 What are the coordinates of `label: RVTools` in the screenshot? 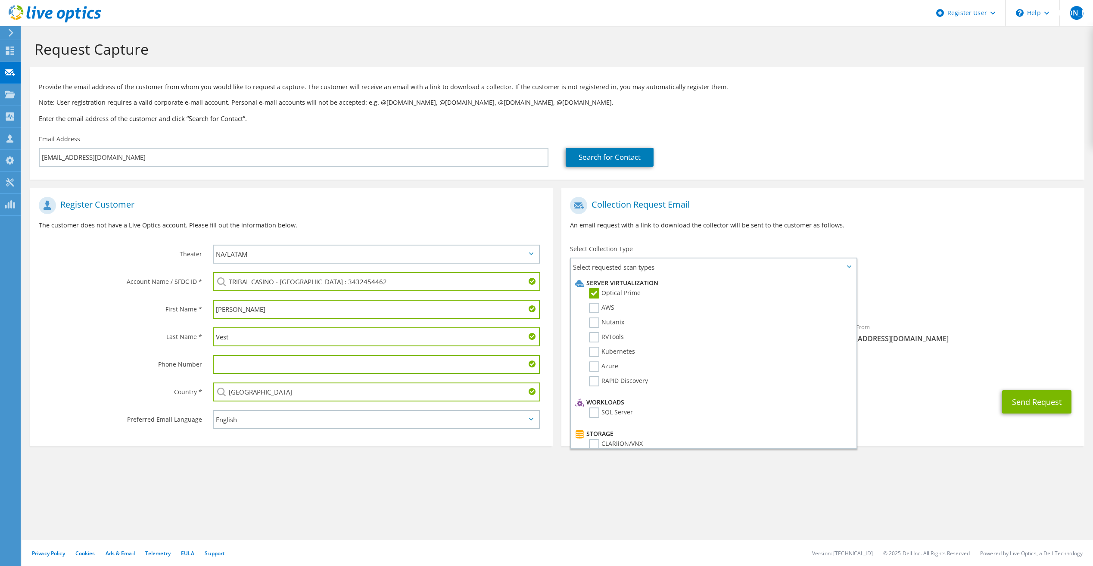 It's located at (606, 337).